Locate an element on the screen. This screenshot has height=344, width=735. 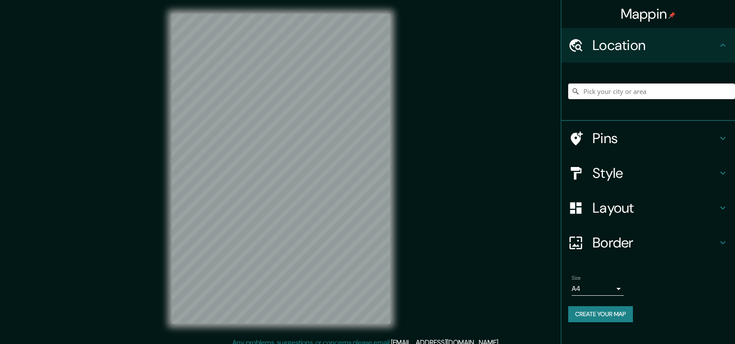
div: Location is located at coordinates (648, 45).